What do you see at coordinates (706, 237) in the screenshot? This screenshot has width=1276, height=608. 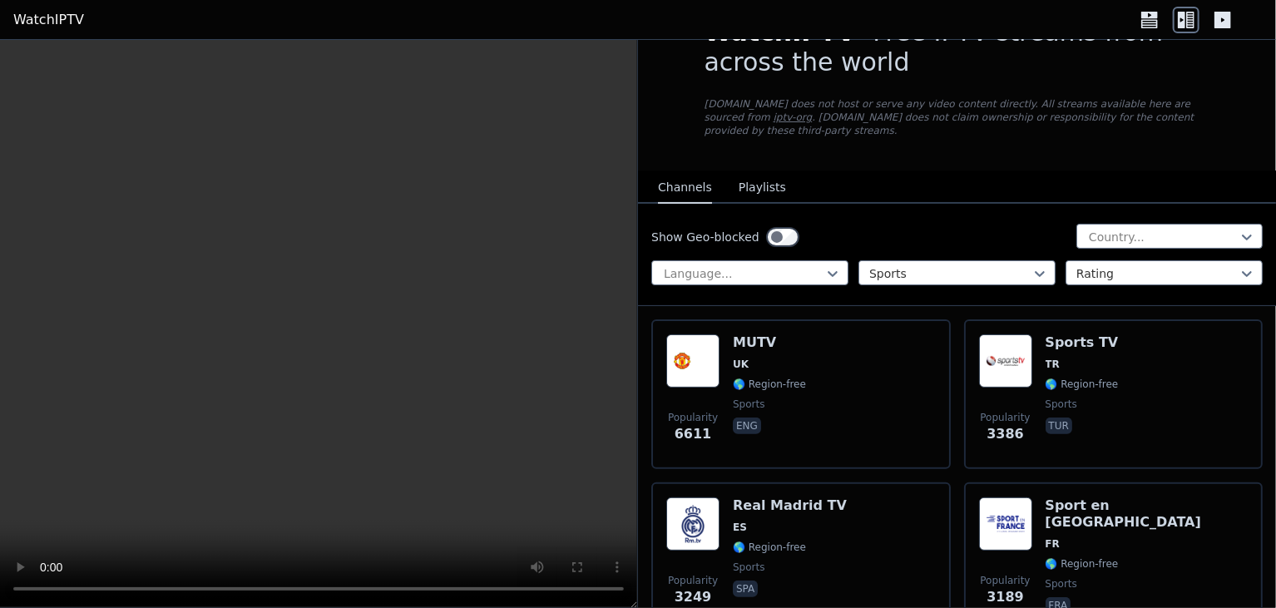 I see `label: Show Geo-blocked` at bounding box center [706, 237].